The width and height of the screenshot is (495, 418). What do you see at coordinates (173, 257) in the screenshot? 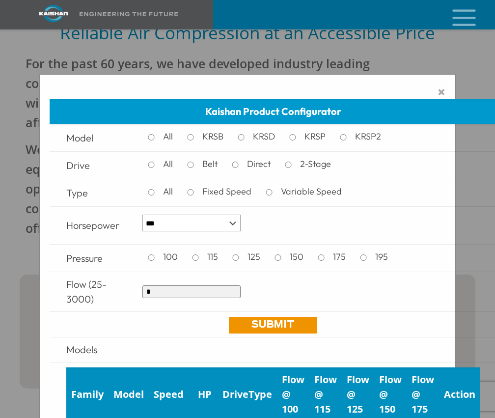
I see `label: 100` at bounding box center [173, 257].